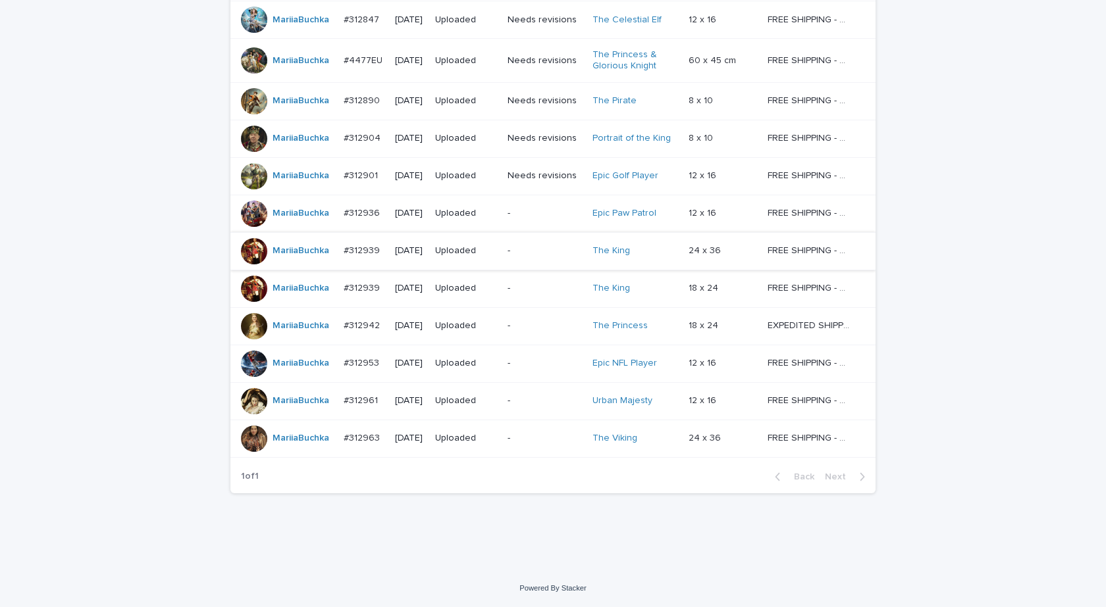 This screenshot has width=1106, height=607. What do you see at coordinates (625, 363) in the screenshot?
I see `a: Epic NFL Player` at bounding box center [625, 363].